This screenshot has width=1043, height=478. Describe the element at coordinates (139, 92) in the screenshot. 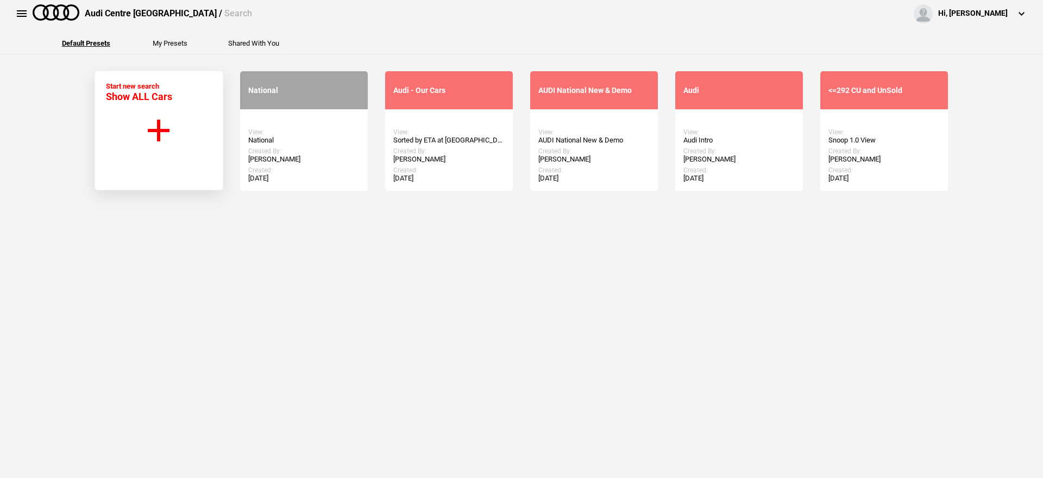

I see `div: Start new search` at that location.